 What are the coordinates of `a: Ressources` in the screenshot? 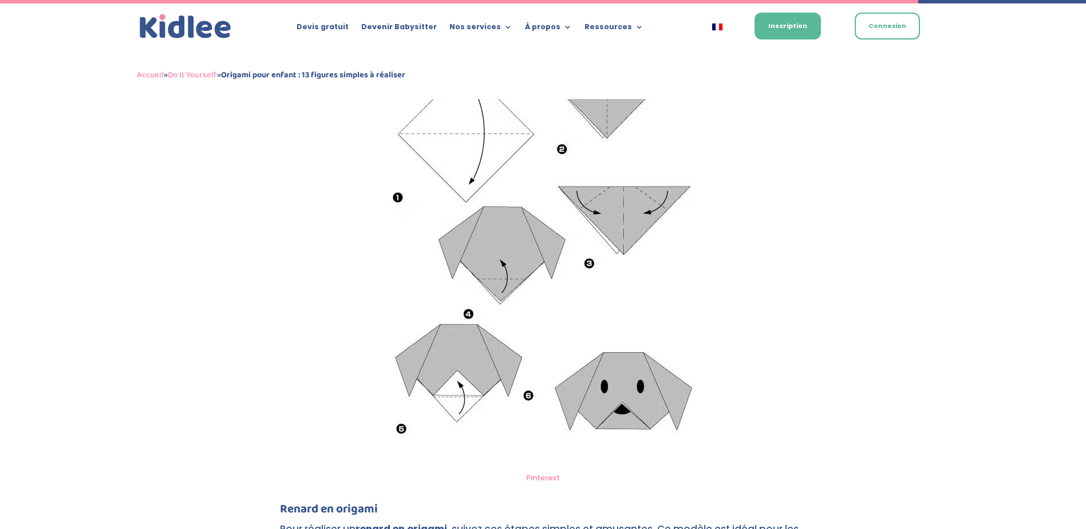 It's located at (614, 29).